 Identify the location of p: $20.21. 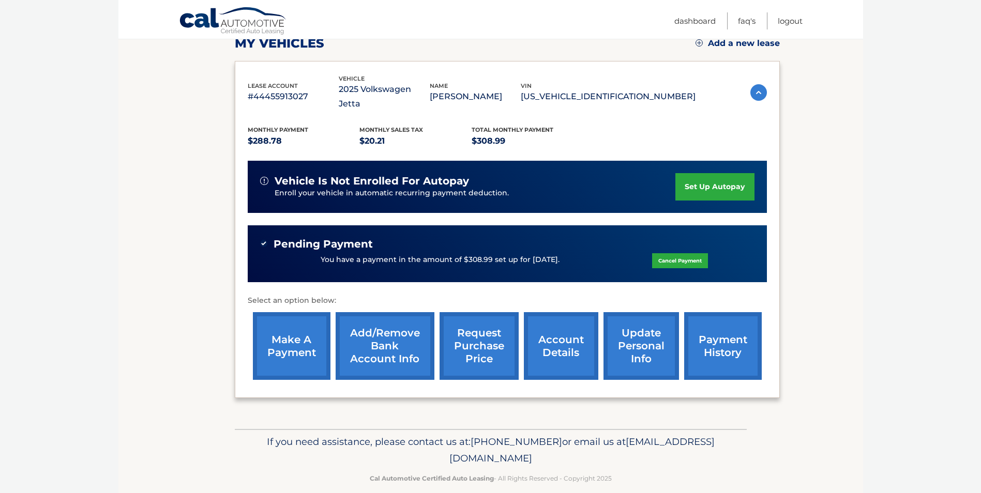
(415, 141).